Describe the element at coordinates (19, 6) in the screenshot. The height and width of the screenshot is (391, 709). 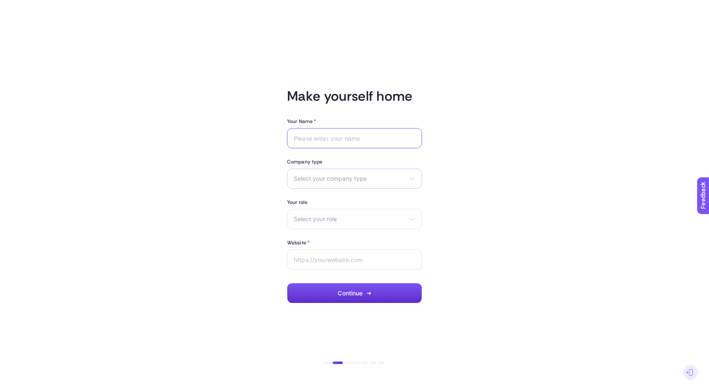
I see `span: Feedback` at that location.